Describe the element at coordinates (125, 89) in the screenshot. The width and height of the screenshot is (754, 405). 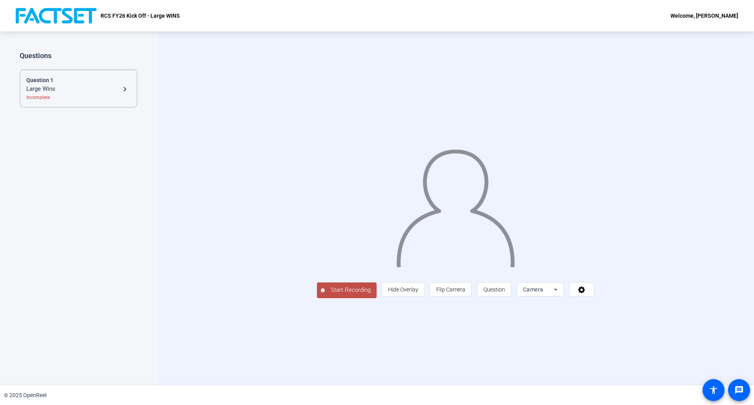
I see `mat-icon: navigate_next` at that location.